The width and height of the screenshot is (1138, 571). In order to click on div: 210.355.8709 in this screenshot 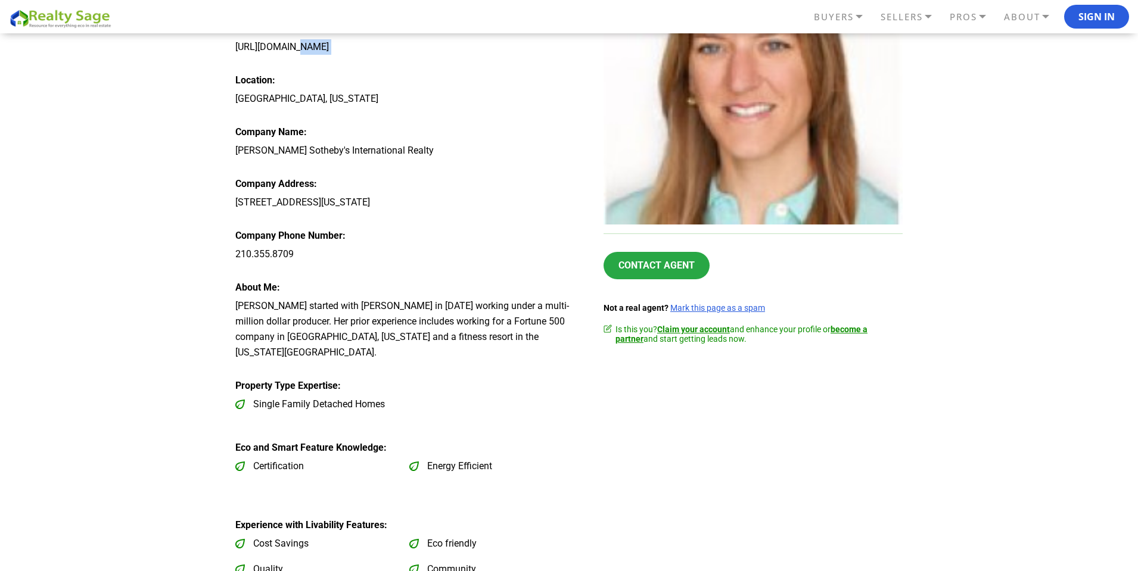, I will do `click(410, 254)`.